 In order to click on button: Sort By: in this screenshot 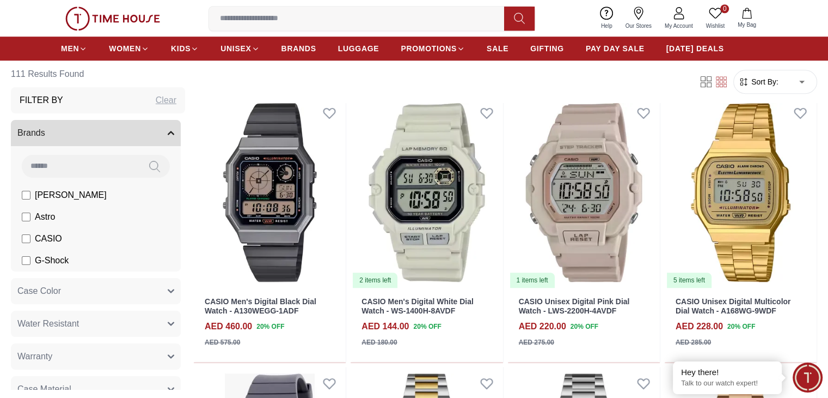, I will do `click(759, 82)`.